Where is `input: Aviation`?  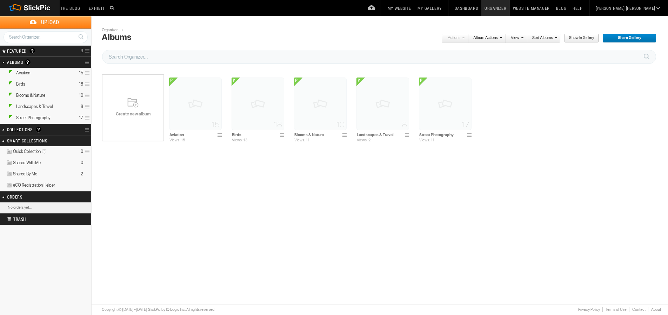 input: Aviation is located at coordinates (192, 135).